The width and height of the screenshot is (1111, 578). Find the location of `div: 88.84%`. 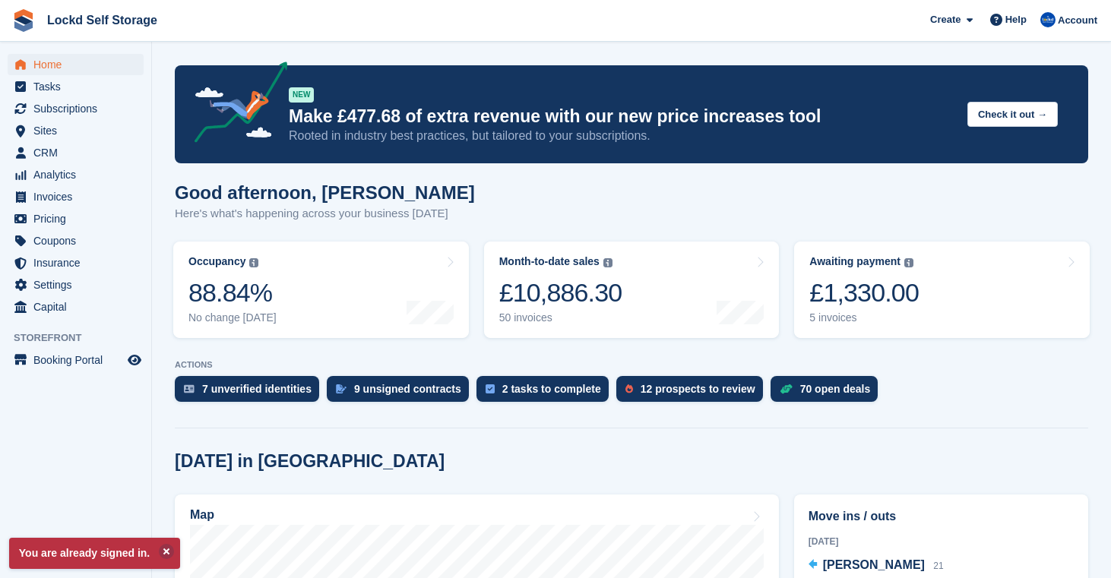

div: 88.84% is located at coordinates (233, 293).